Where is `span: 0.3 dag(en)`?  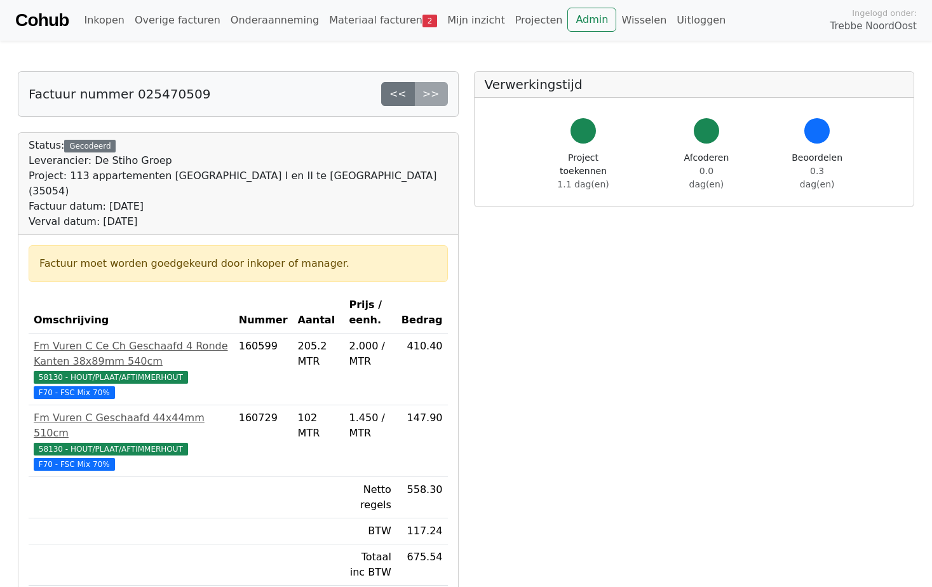
span: 0.3 dag(en) is located at coordinates (817, 177).